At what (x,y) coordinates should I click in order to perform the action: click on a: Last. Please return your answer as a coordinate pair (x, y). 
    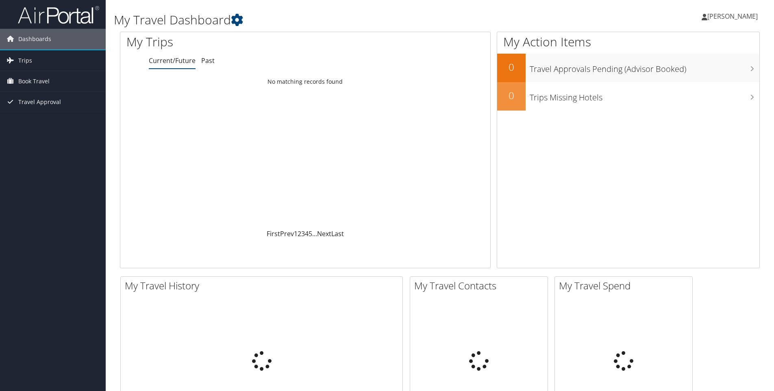
    Looking at the image, I should click on (337, 234).